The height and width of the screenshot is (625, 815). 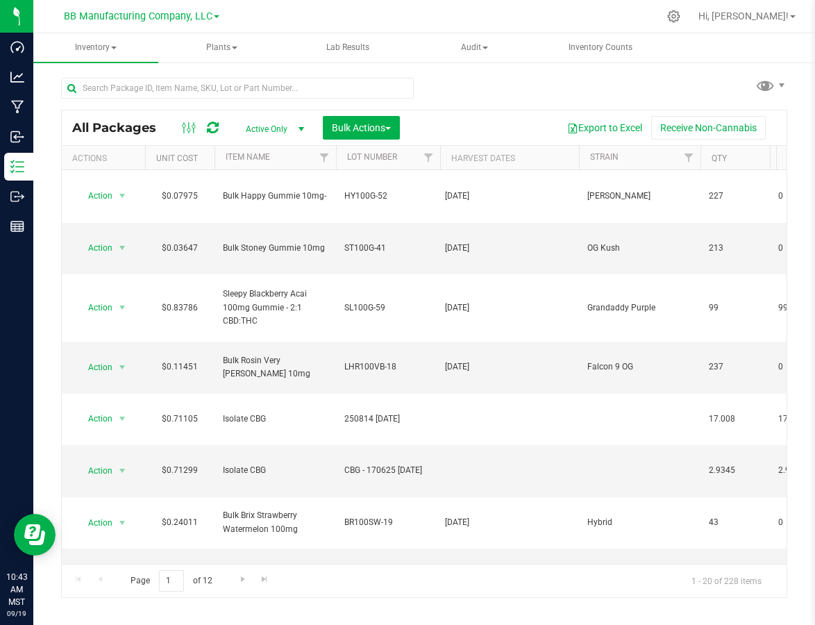 I want to click on span: Bulk Actions, so click(x=361, y=128).